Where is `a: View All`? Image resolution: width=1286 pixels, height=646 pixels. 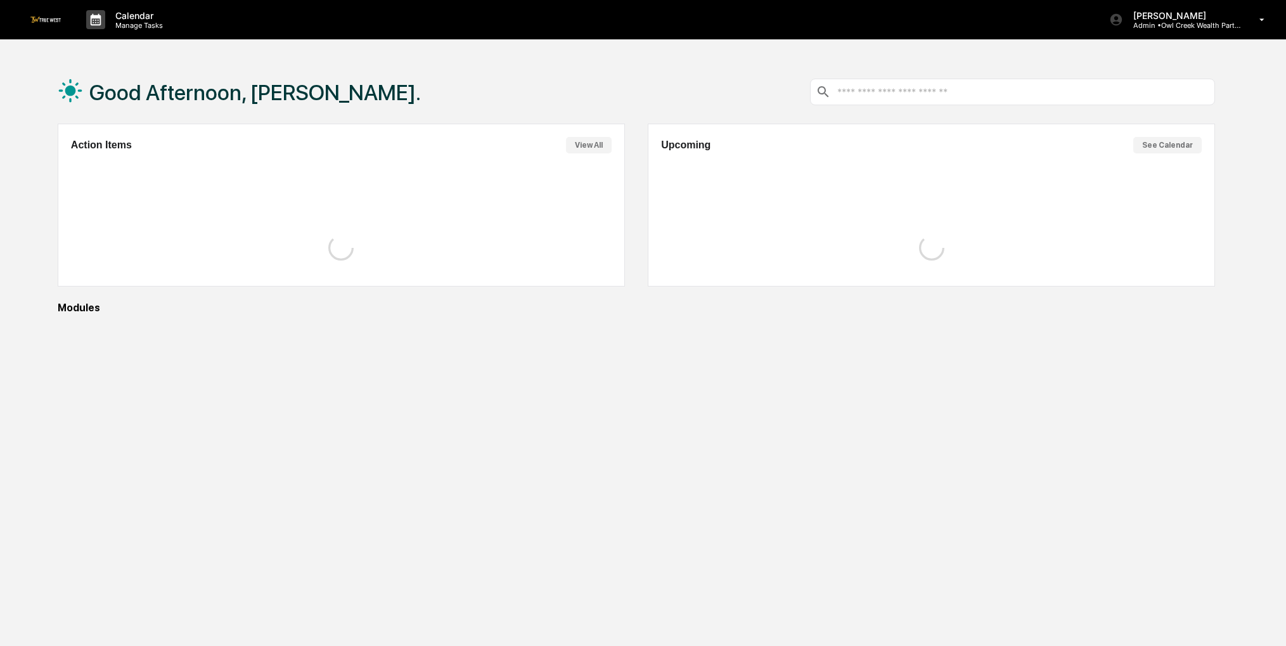
a: View All is located at coordinates (589, 145).